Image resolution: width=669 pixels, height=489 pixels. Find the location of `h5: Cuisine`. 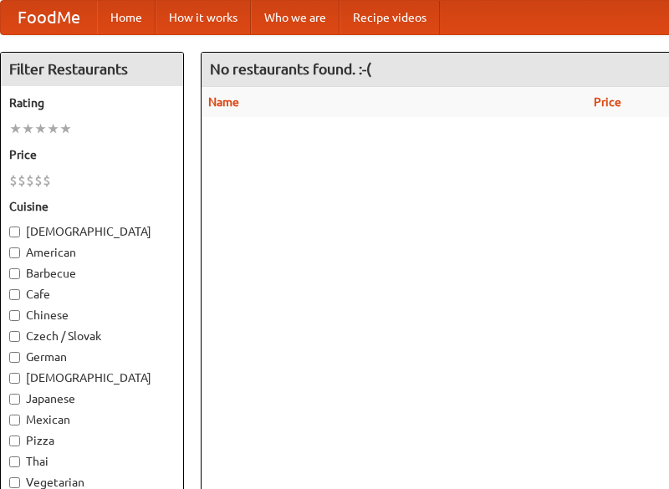

h5: Cuisine is located at coordinates (92, 207).